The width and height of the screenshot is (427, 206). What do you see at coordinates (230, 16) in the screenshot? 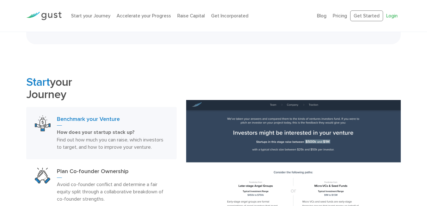
I see `a: Get Incorporated` at bounding box center [230, 16].